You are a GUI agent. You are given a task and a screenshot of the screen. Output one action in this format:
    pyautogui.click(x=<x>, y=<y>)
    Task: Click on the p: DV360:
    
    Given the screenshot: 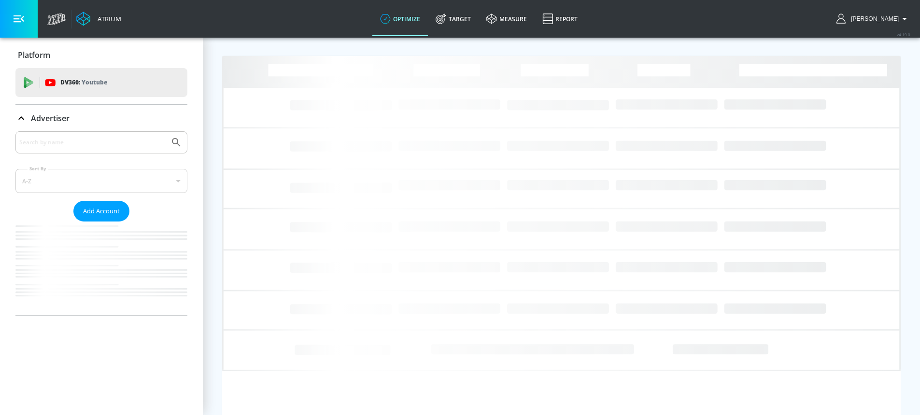 What is the action you would take?
    pyautogui.click(x=84, y=83)
    